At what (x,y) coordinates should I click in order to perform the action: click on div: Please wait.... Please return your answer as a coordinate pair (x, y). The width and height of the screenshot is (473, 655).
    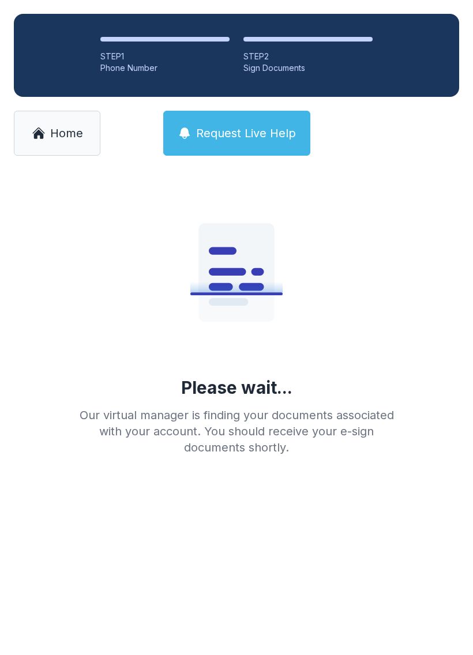
    Looking at the image, I should click on (237, 388).